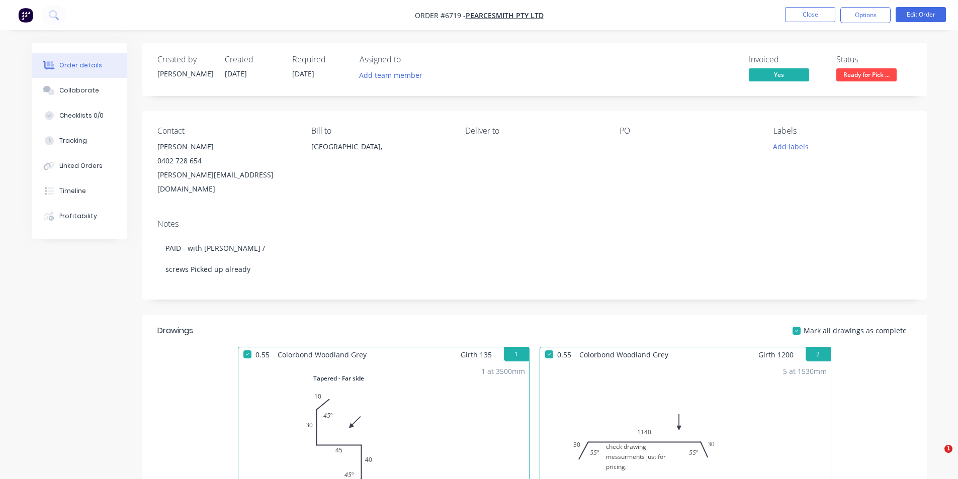 This screenshot has height=479, width=958. What do you see at coordinates (855, 330) in the screenshot?
I see `span: Mark all drawings as complete` at bounding box center [855, 330].